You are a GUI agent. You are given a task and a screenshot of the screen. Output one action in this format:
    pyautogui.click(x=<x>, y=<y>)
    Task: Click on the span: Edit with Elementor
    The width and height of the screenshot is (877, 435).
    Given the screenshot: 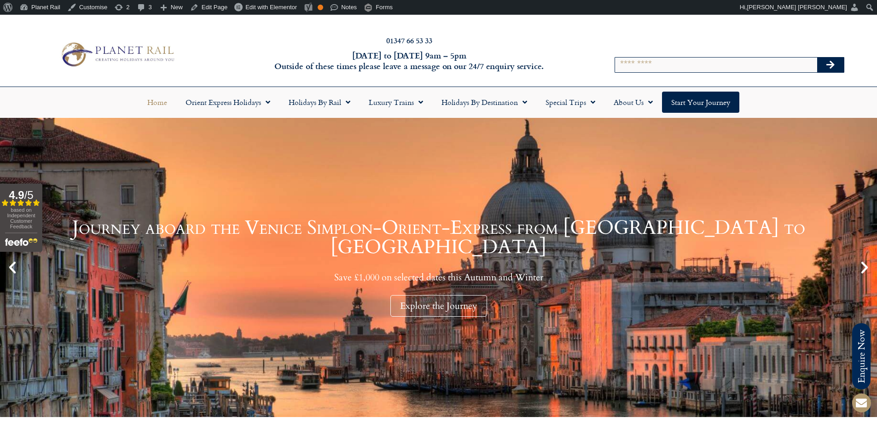 What is the action you would take?
    pyautogui.click(x=271, y=7)
    